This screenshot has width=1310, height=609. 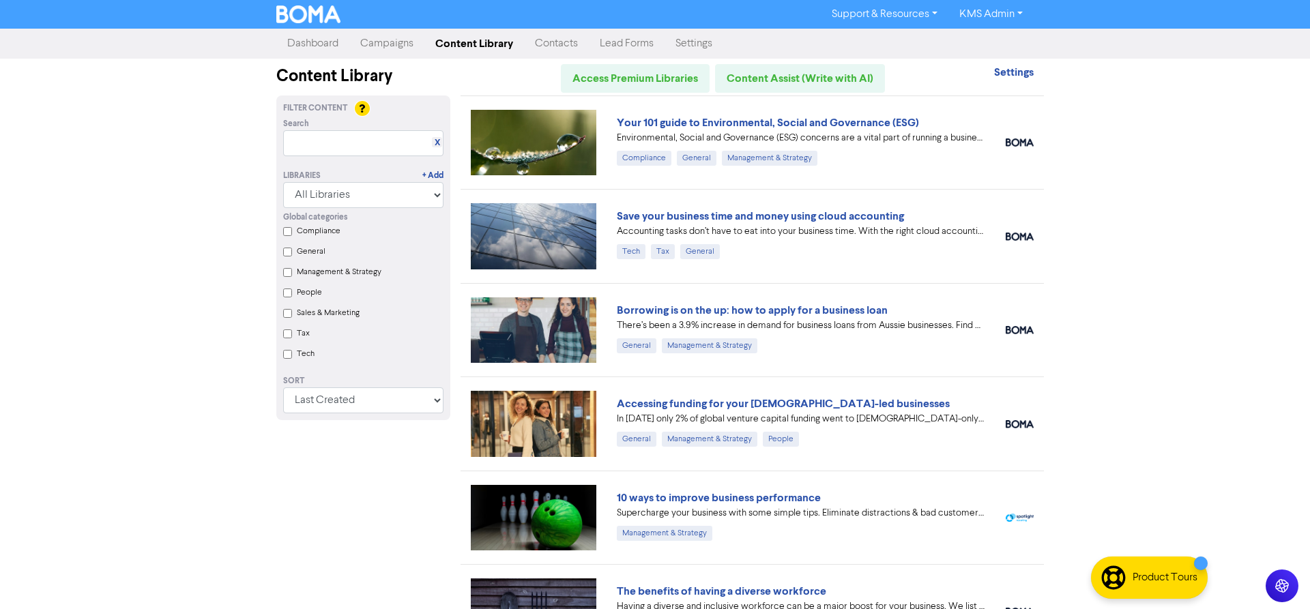 I want to click on a: + Add, so click(x=433, y=176).